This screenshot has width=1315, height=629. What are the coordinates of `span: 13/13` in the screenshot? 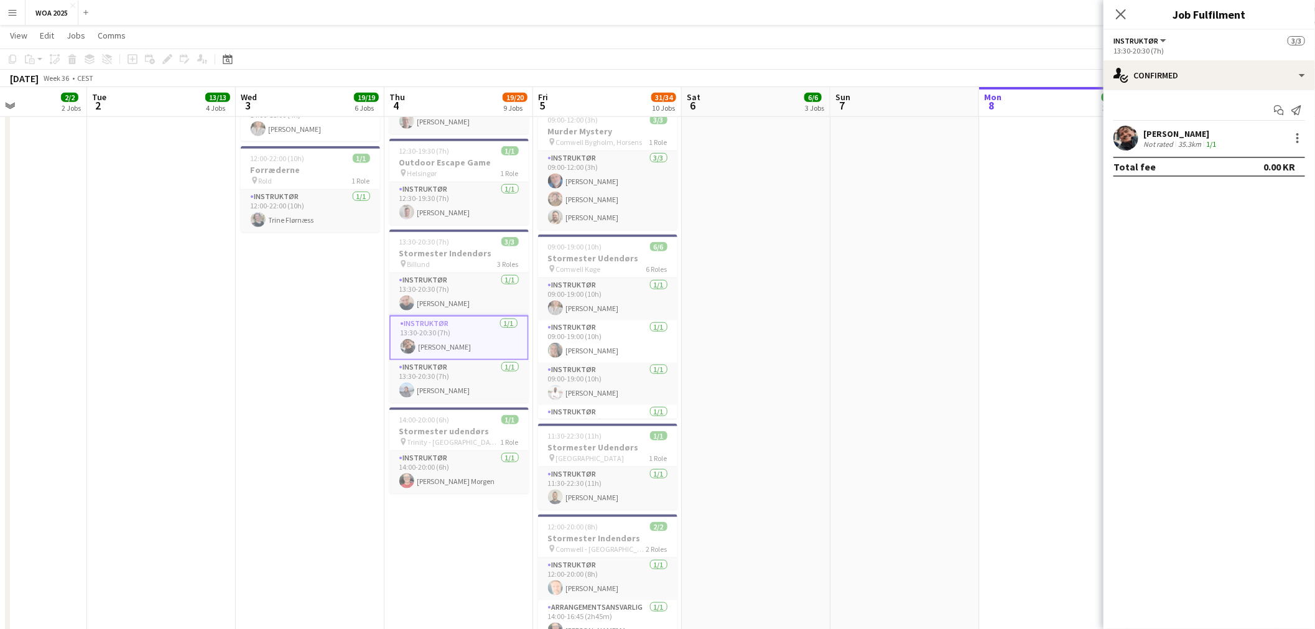 It's located at (218, 97).